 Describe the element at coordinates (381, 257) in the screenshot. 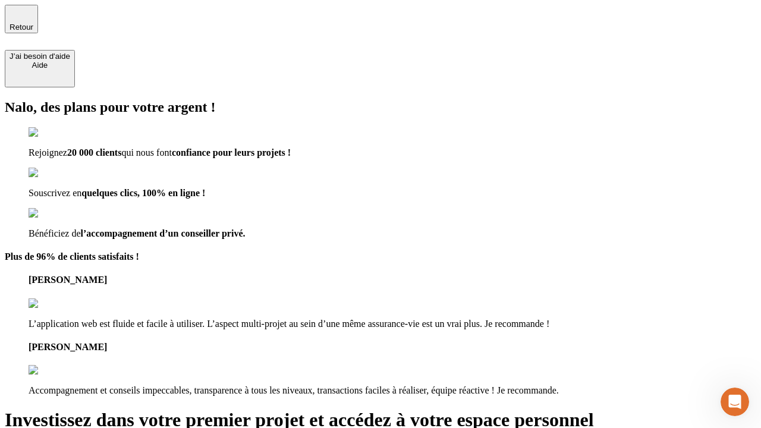

I see `h4: Plus de 96% de clients satisfaits !` at that location.